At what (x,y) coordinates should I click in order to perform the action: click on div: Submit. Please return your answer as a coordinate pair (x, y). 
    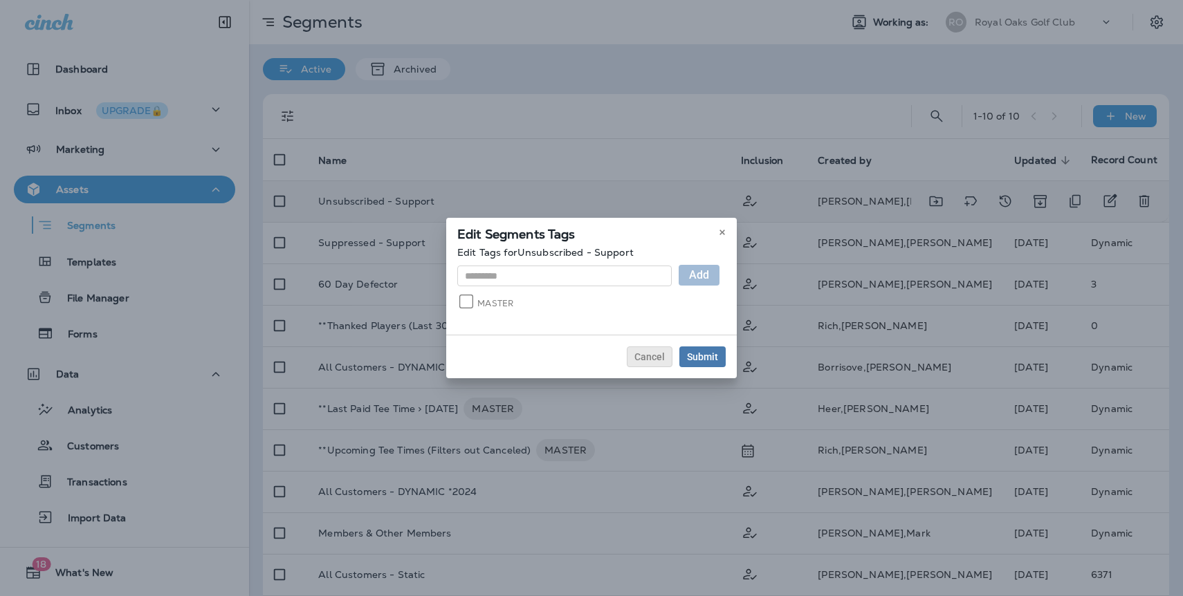
    Looking at the image, I should click on (702, 357).